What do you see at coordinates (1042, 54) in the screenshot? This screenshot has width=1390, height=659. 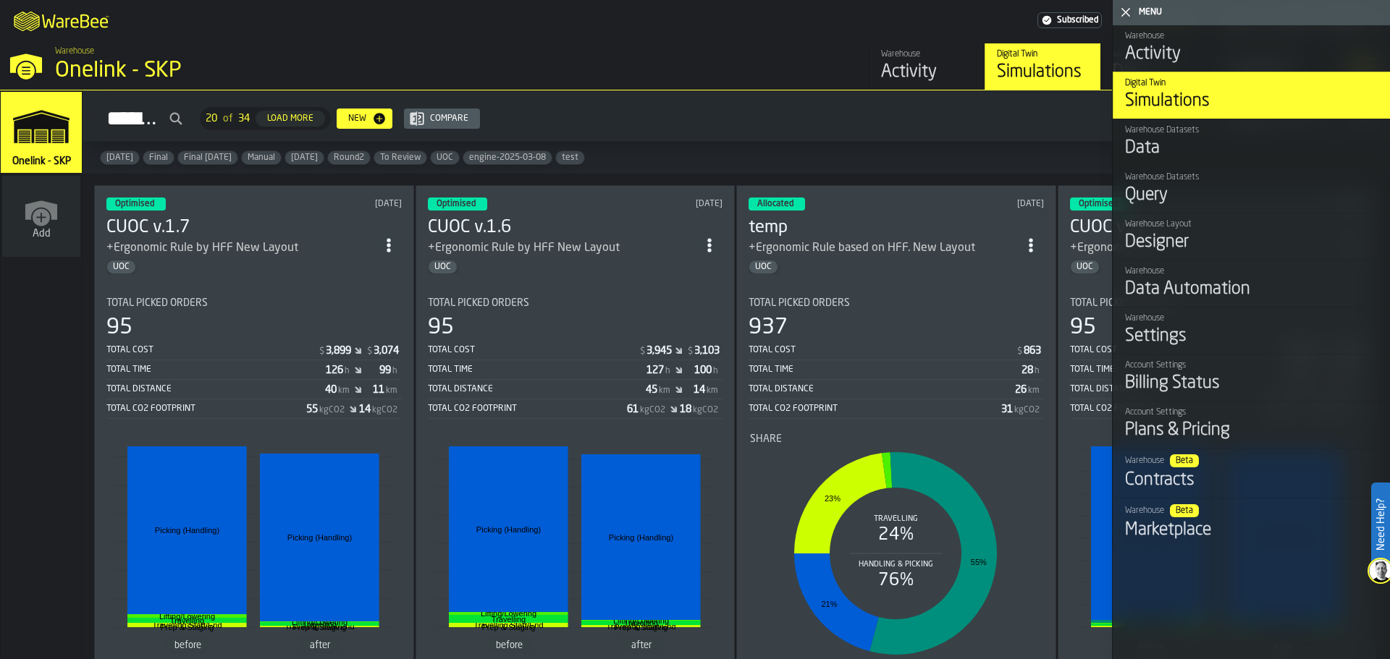 I see `div: Digital Twin` at bounding box center [1042, 54].